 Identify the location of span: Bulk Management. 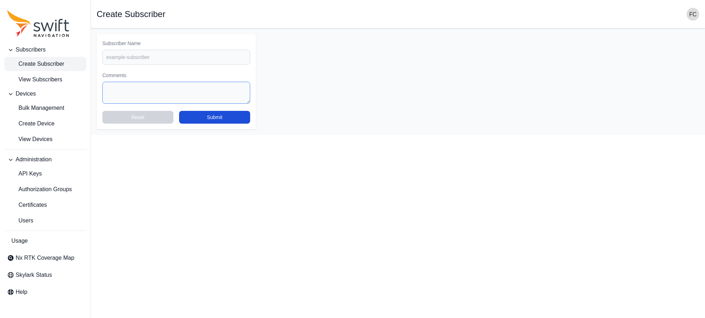
(36, 108).